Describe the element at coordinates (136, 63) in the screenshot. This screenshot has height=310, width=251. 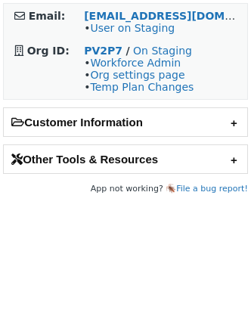
I see `a: Workforce Admin` at that location.